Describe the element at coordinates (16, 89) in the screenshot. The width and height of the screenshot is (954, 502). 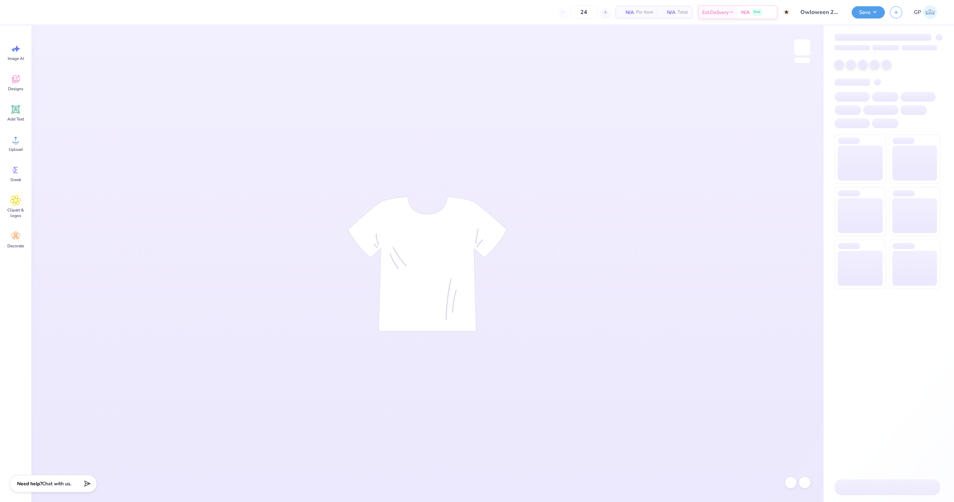
I see `span: Designs` at that location.